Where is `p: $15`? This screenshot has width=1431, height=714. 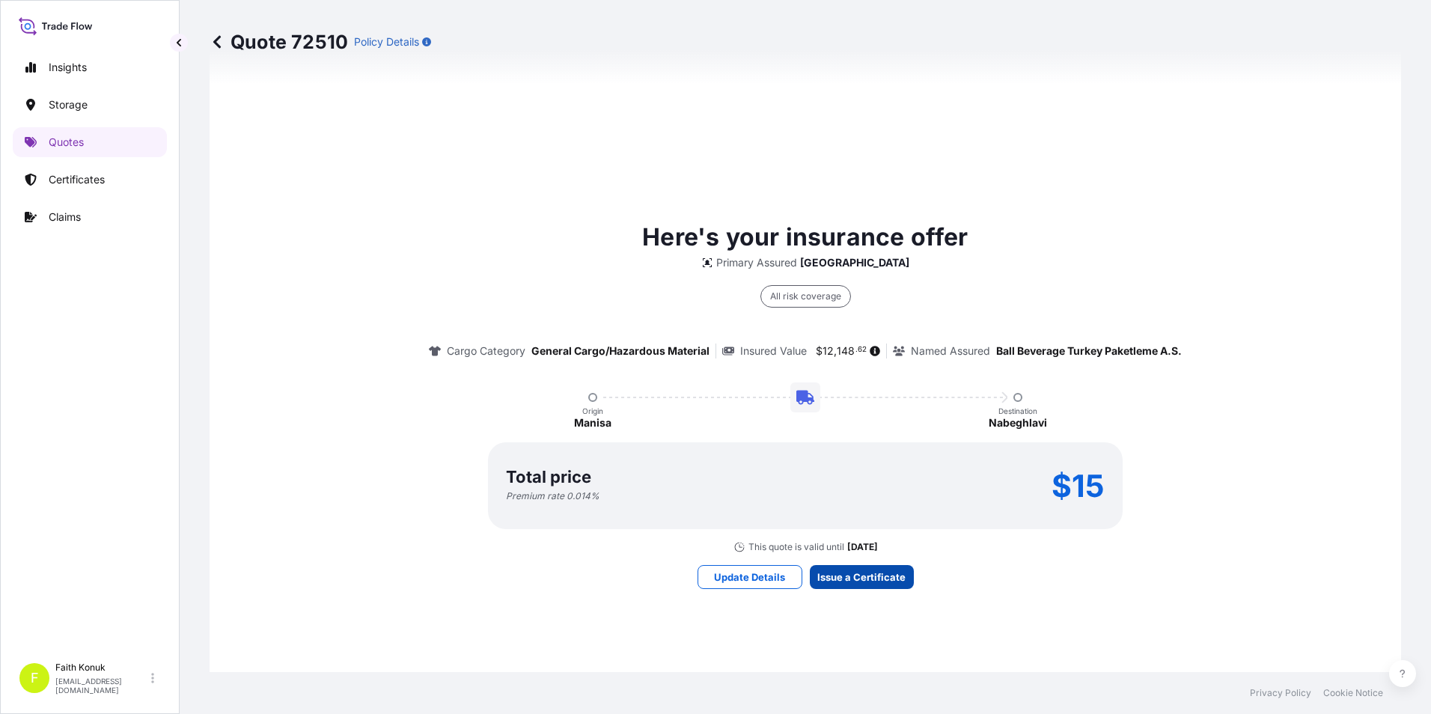 p: $15 is located at coordinates (1078, 486).